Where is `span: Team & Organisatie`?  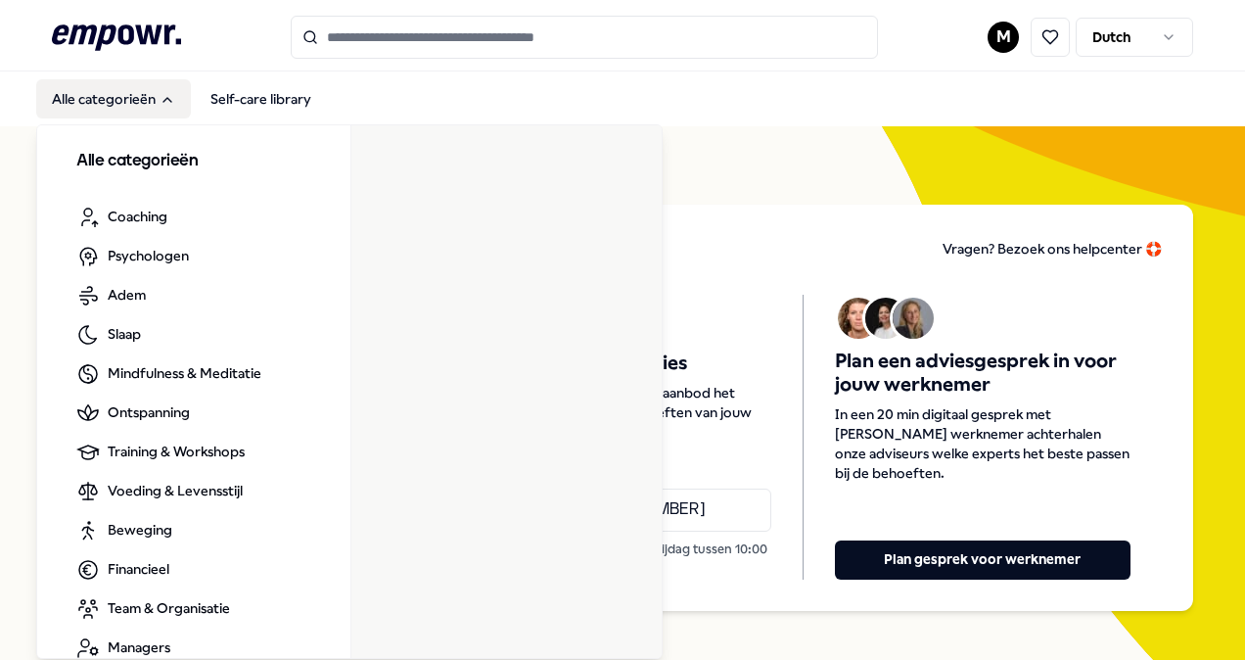
span: Team & Organisatie is located at coordinates (168, 608).